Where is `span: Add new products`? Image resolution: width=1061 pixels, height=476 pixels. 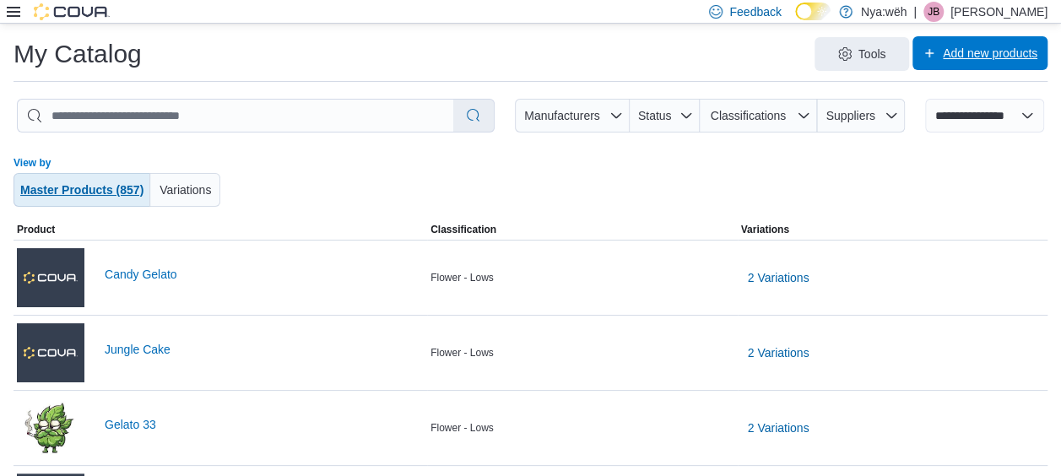
span: Add new products is located at coordinates (990, 53).